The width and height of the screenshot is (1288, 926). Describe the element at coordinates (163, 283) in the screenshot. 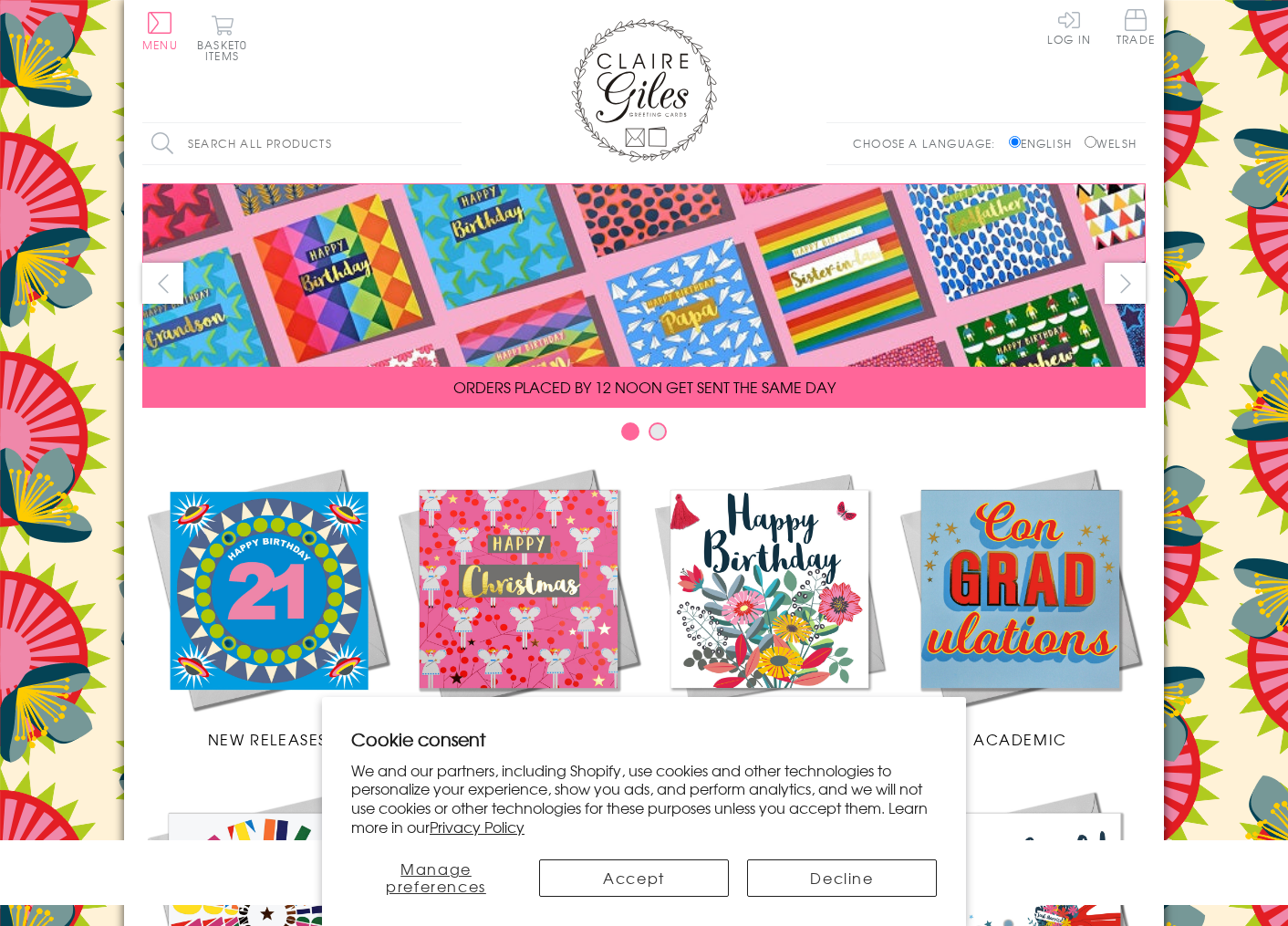

I see `button: prev` at that location.